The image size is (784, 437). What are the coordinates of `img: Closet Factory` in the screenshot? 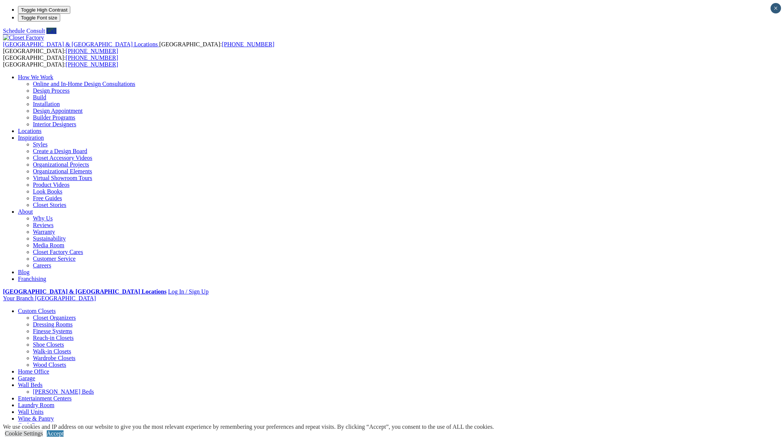 It's located at (24, 38).